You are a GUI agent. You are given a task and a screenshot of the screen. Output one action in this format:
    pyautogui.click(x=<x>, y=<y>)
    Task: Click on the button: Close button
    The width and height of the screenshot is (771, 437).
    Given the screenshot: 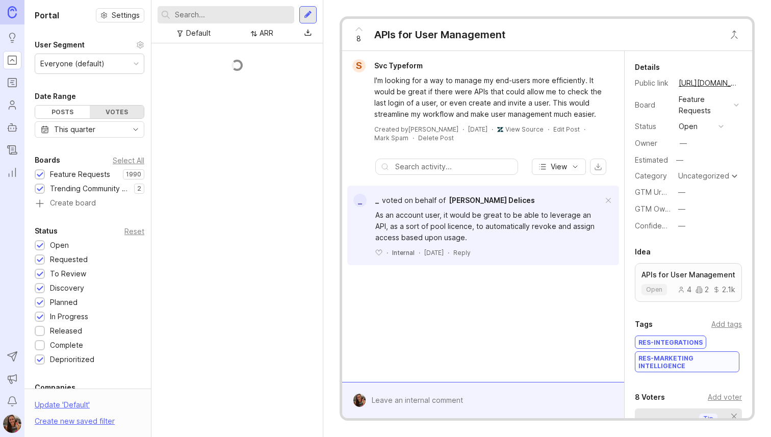 What is the action you would take?
    pyautogui.click(x=734, y=35)
    